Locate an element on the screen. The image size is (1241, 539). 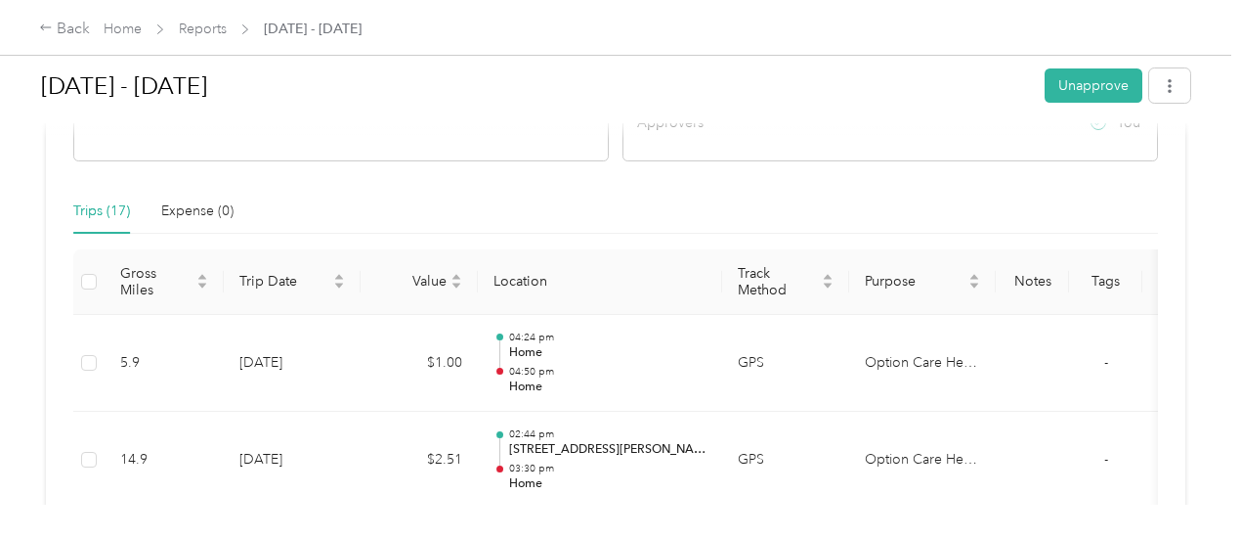
span: Gross Miles is located at coordinates (156, 282).